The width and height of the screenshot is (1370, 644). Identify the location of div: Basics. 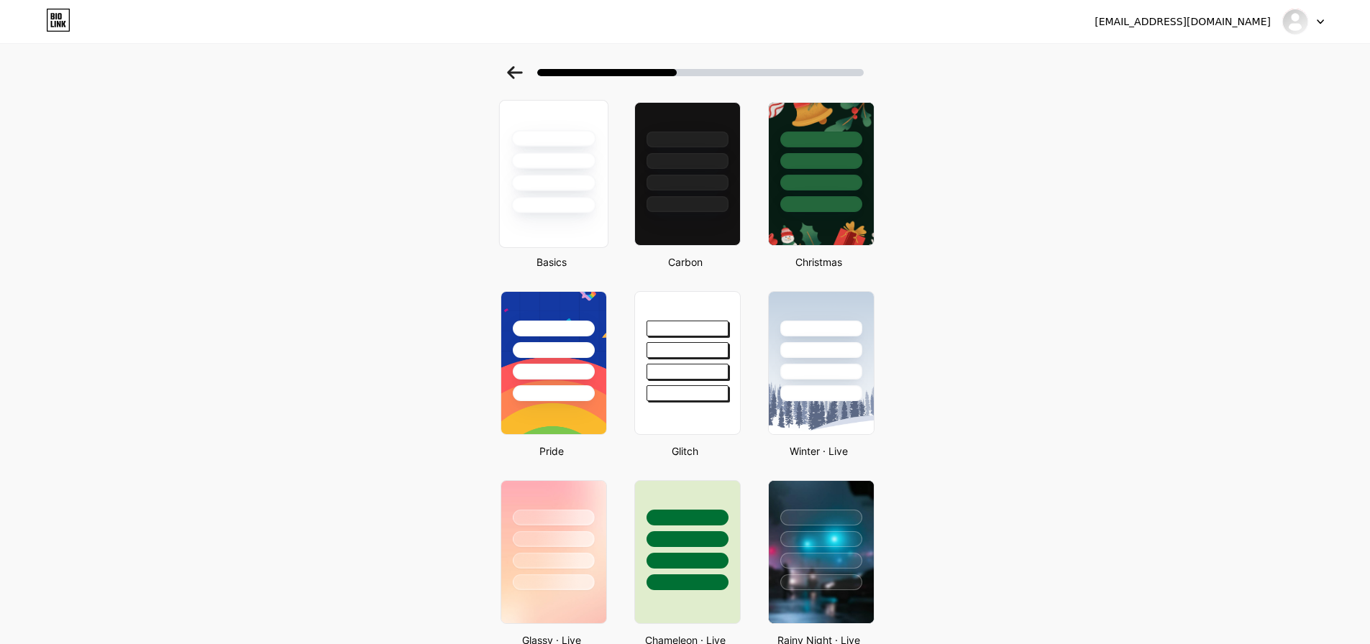
(552, 262).